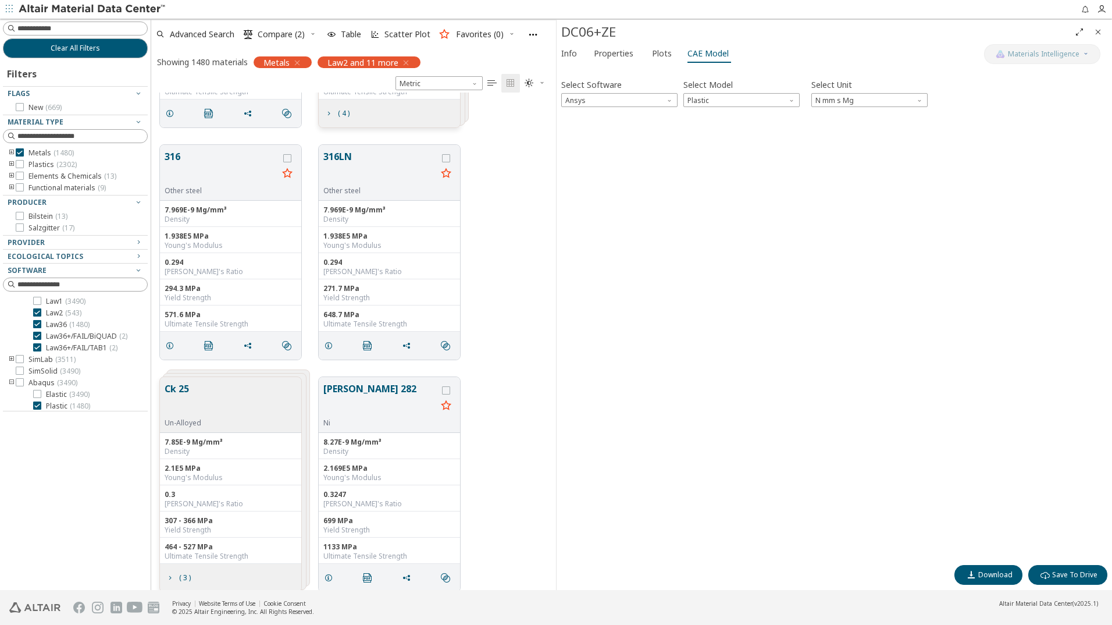 This screenshot has height=625, width=1112. Describe the element at coordinates (230, 547) in the screenshot. I see `div: 464 - 527 MPa` at that location.